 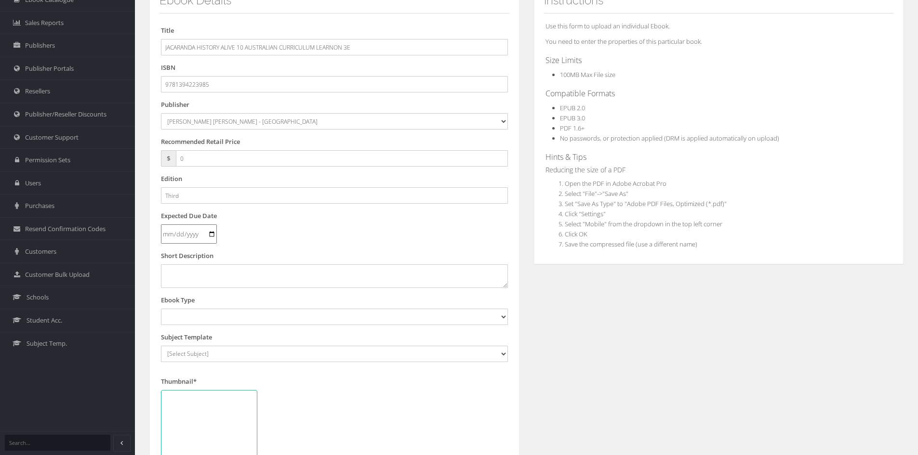 What do you see at coordinates (719, 94) in the screenshot?
I see `h4: Compatible Formats` at bounding box center [719, 94].